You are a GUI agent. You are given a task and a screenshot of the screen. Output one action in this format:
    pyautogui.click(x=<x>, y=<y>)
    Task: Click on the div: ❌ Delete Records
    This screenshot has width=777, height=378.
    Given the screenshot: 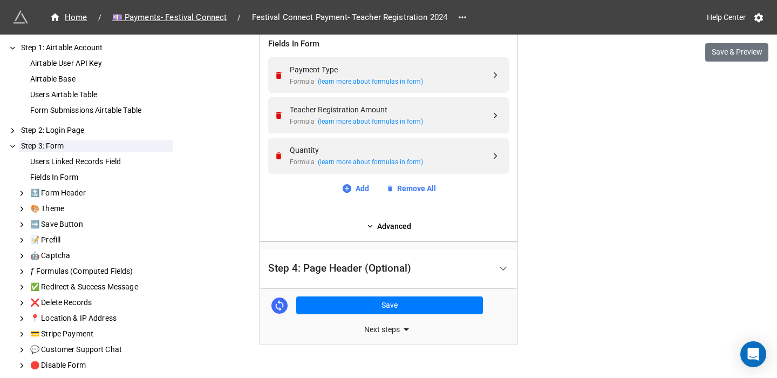 What is the action you would take?
    pyautogui.click(x=100, y=302)
    